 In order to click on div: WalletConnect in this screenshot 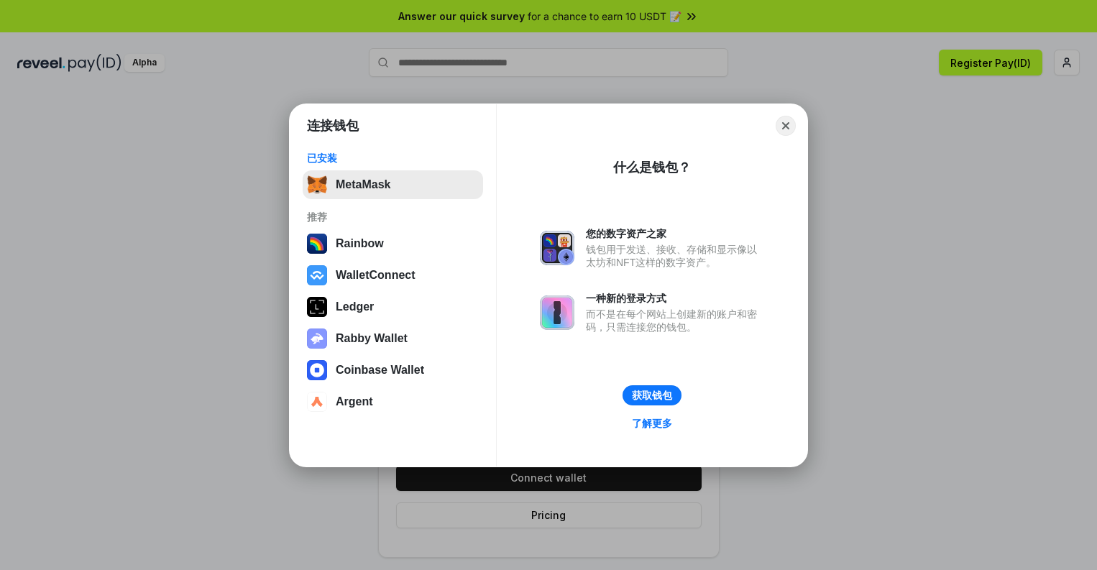, I will do `click(375, 275)`.